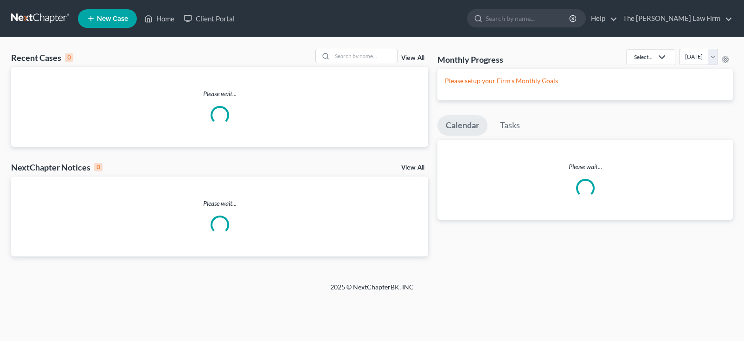  Describe the element at coordinates (159, 19) in the screenshot. I see `a: Home` at that location.